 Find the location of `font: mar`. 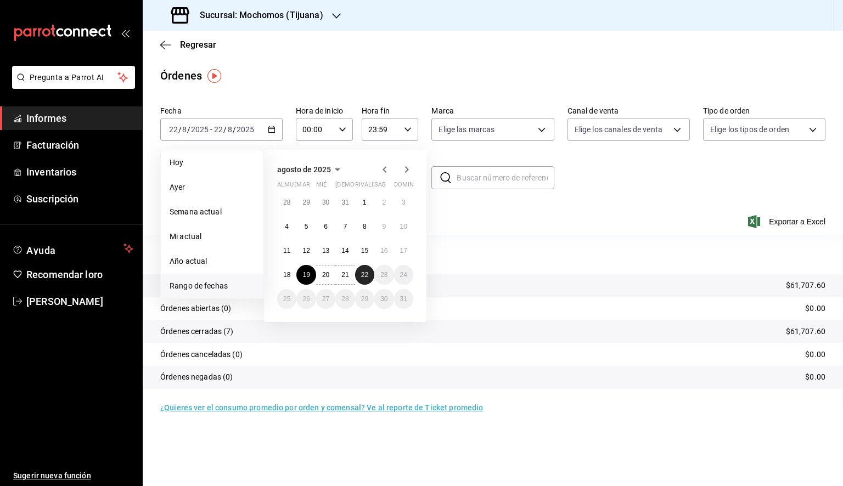

font: mar is located at coordinates (303, 184).